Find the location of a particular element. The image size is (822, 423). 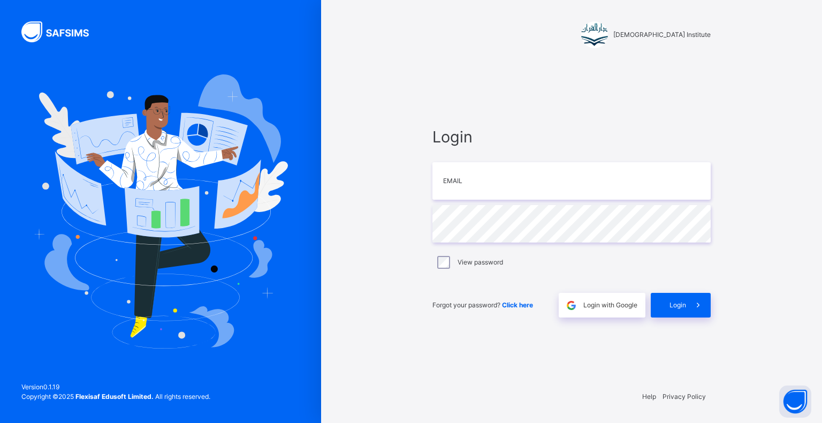

label: View password is located at coordinates (480, 262).